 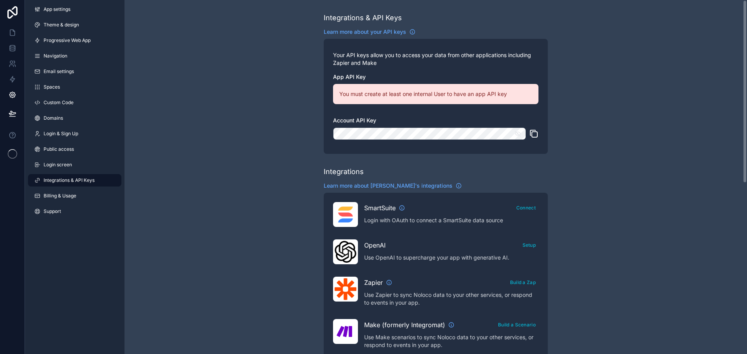 I want to click on a: Support, so click(x=75, y=212).